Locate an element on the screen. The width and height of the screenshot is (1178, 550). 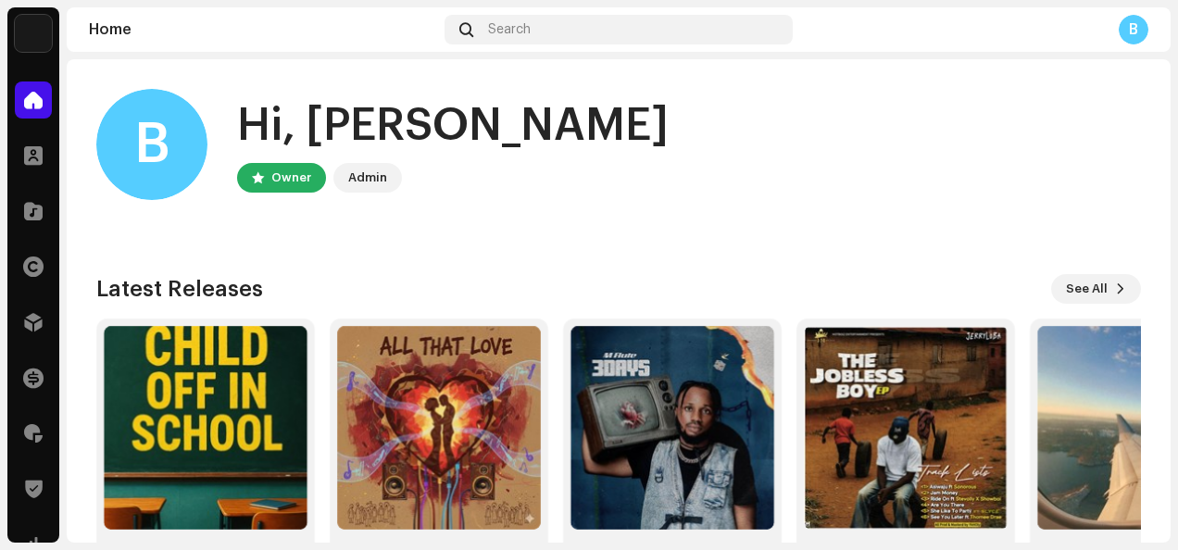
h3: Latest Releases is located at coordinates (180, 289).